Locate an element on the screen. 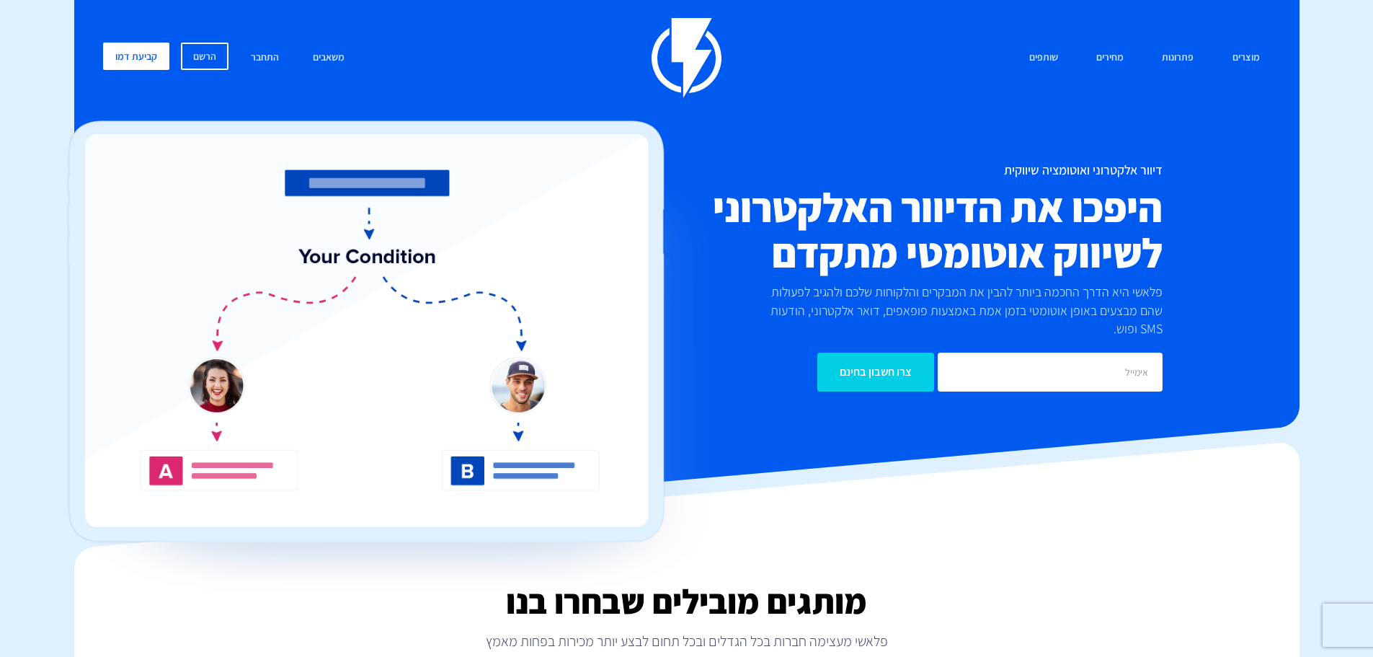  a: מוצרים is located at coordinates (1247, 58).